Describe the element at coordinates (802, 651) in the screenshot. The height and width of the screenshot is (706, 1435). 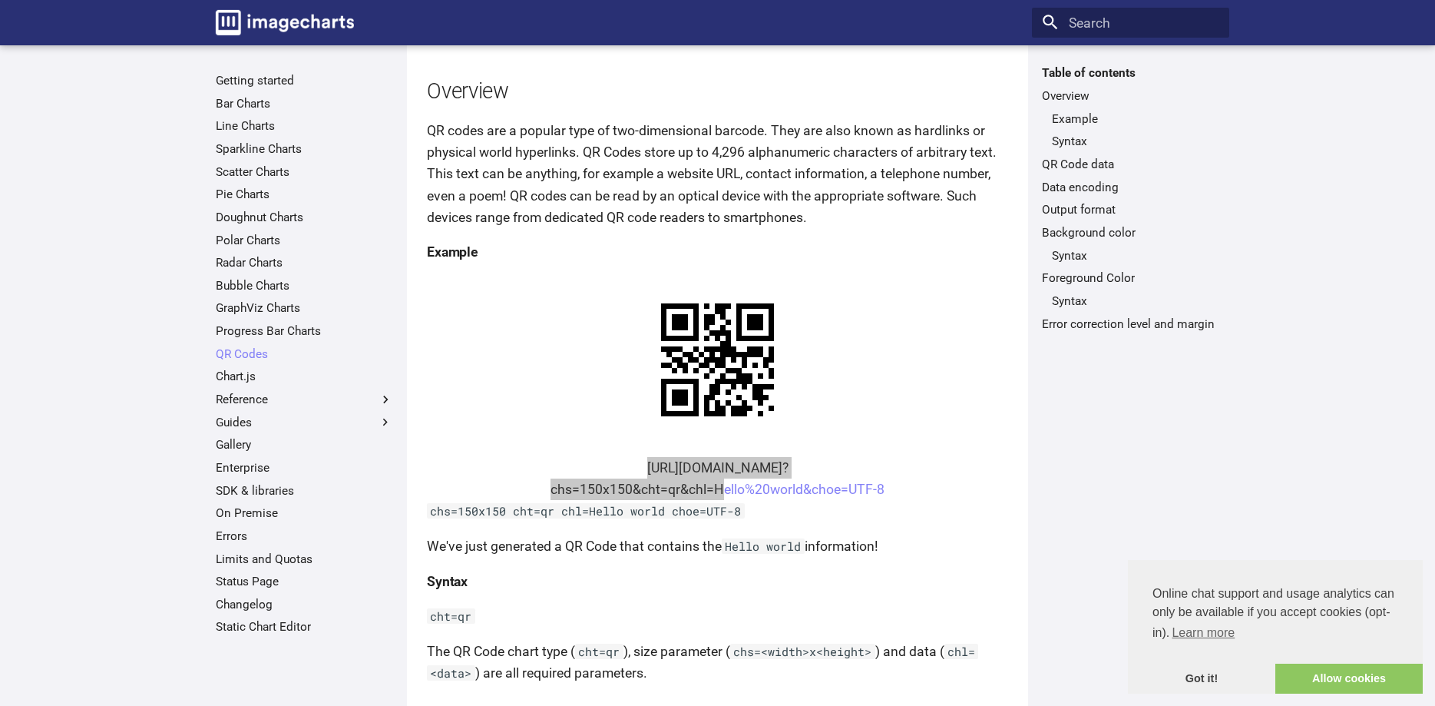
I see `code: chs=<width>x<height>` at that location.